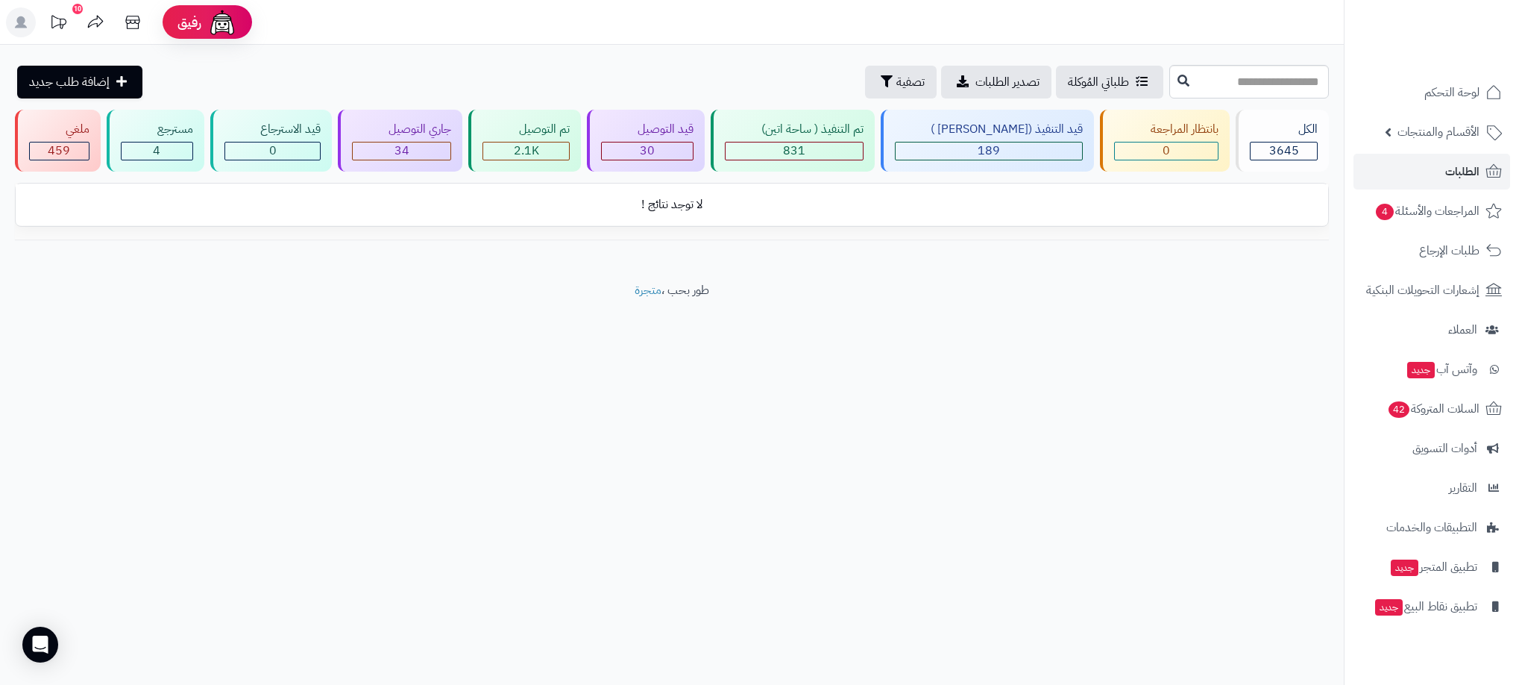  I want to click on span: تصفية, so click(911, 82).